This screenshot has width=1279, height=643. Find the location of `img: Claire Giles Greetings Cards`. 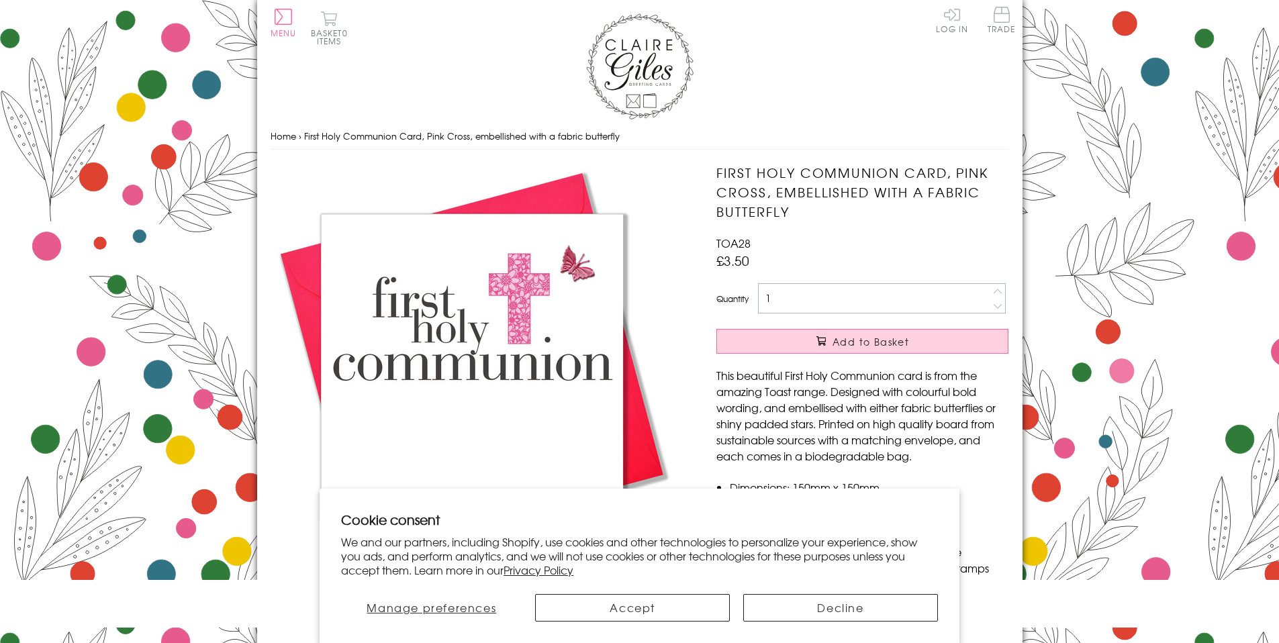

img: Claire Giles Greetings Cards is located at coordinates (640, 66).